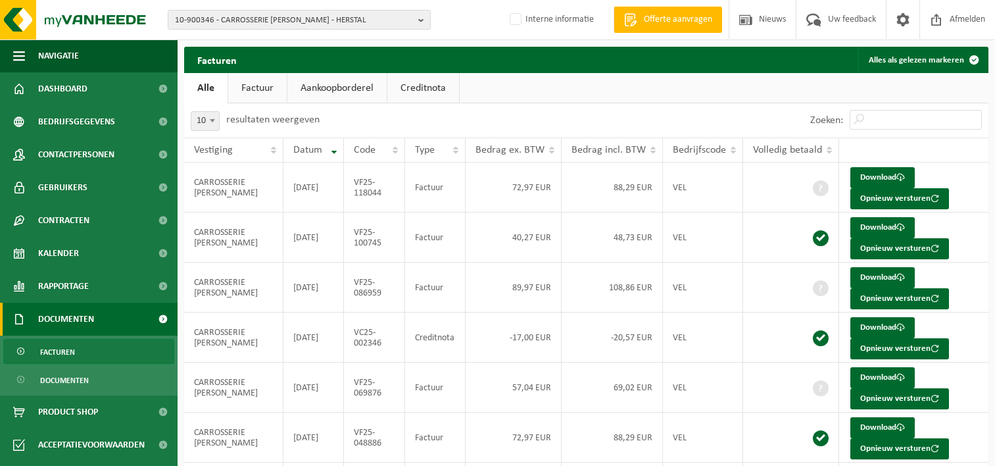 This screenshot has height=466, width=995. I want to click on a: Aankoopborderel, so click(337, 88).